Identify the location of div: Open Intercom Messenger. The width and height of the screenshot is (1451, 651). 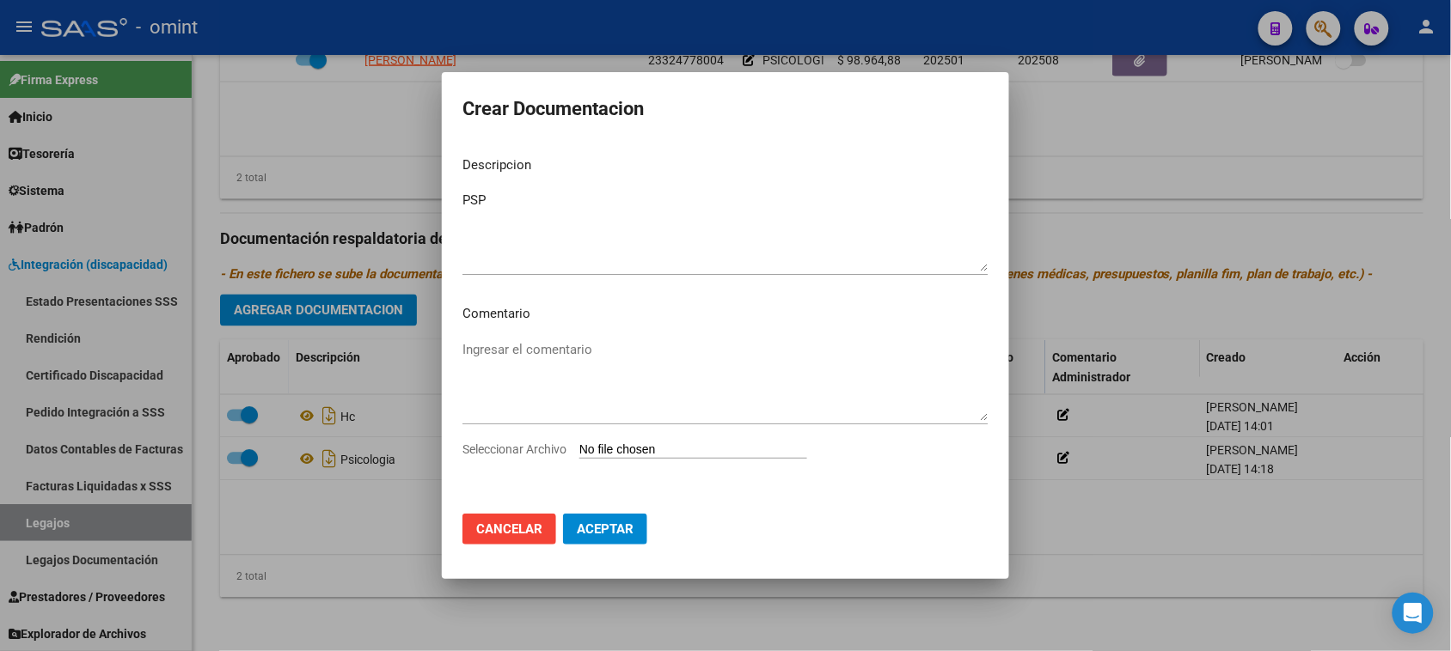
(1413, 614).